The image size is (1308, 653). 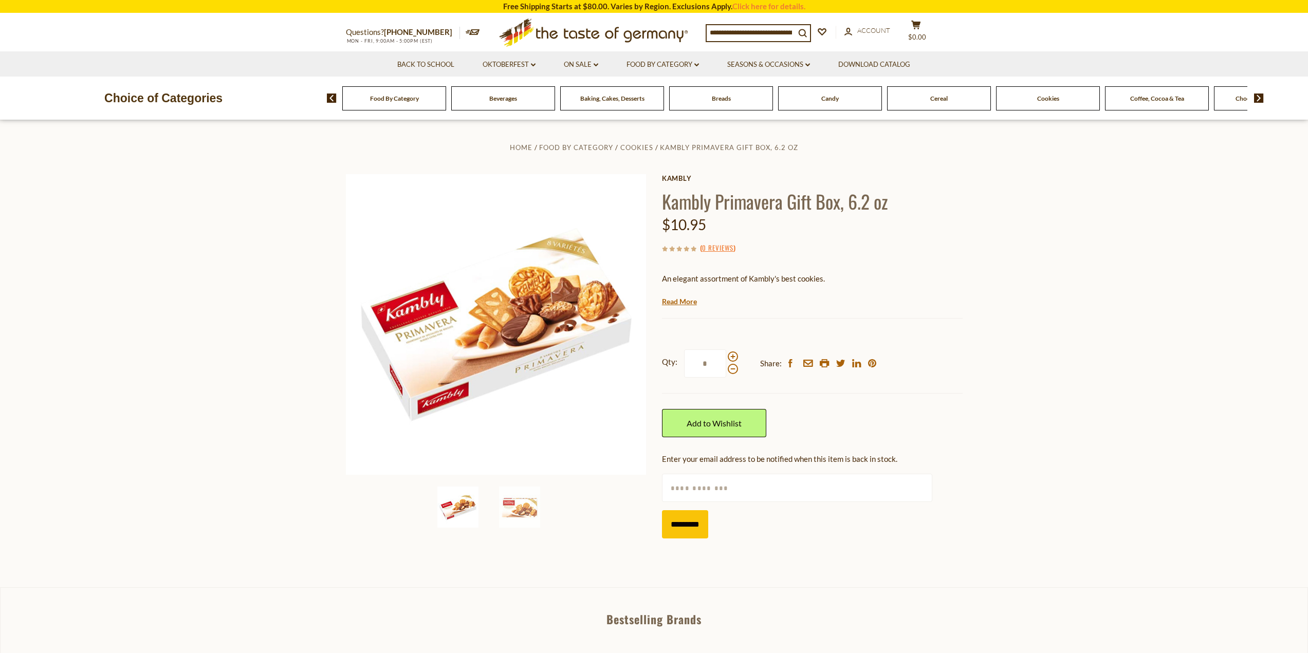 I want to click on span: Breads, so click(x=721, y=98).